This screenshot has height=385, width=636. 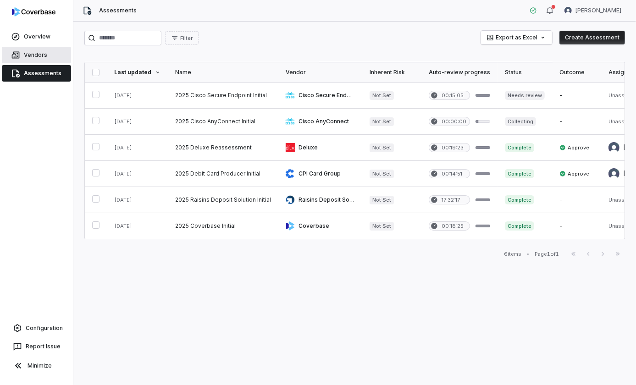 What do you see at coordinates (137, 72) in the screenshot?
I see `div: Last updated` at bounding box center [137, 72].